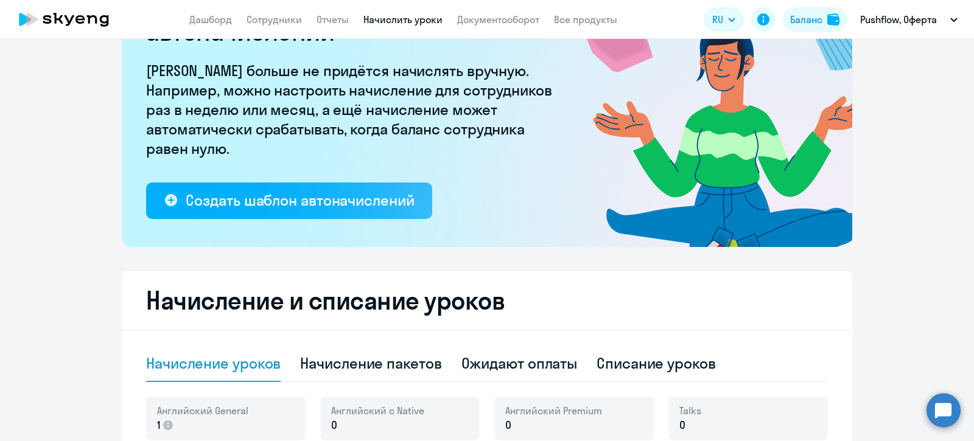 Image resolution: width=974 pixels, height=441 pixels. Describe the element at coordinates (213, 363) in the screenshot. I see `div: Начисление уроков` at that location.